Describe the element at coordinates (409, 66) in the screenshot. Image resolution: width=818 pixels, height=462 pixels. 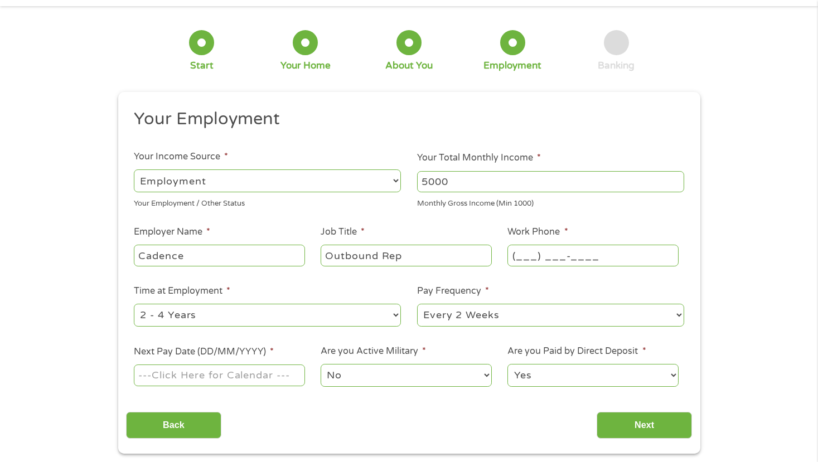
I see `div: About You` at that location.